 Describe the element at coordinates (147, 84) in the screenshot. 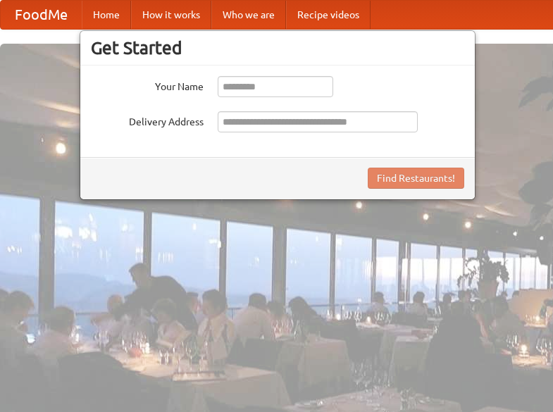

I see `label: Your Name` at that location.